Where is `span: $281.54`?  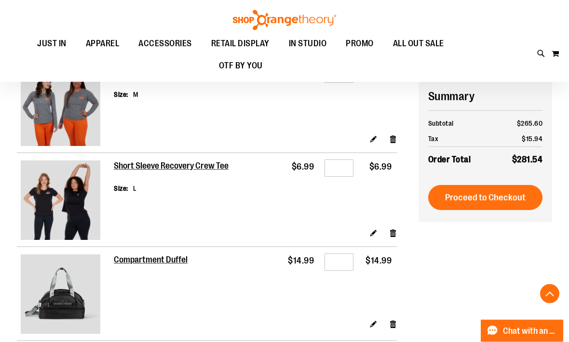 span: $281.54 is located at coordinates (527, 160).